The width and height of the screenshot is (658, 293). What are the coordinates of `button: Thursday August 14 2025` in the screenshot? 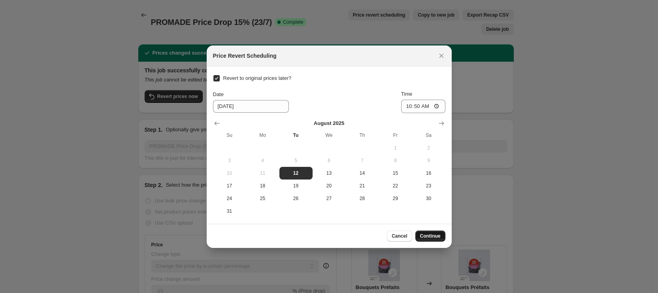 It's located at (363, 173).